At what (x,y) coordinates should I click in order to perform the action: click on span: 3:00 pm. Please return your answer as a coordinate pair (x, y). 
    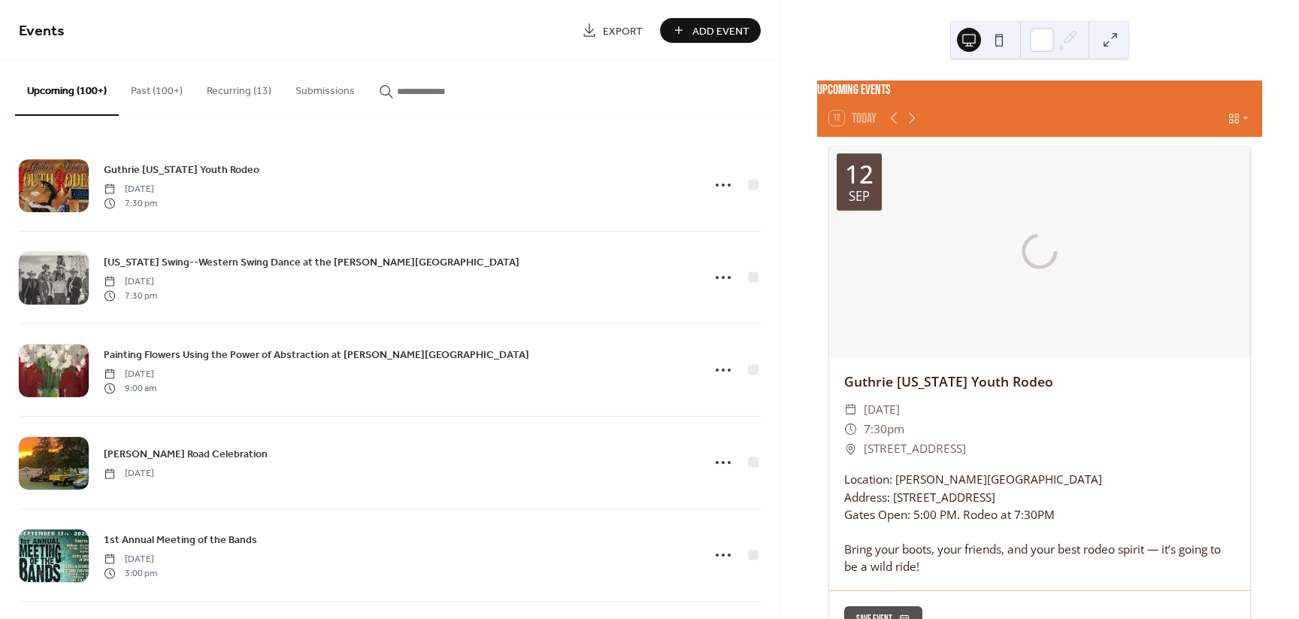
    Looking at the image, I should click on (130, 573).